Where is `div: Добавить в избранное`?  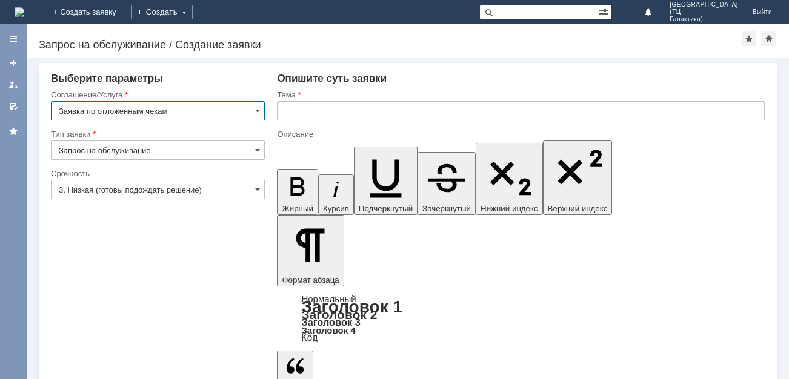
div: Добавить в избранное is located at coordinates (749, 39).